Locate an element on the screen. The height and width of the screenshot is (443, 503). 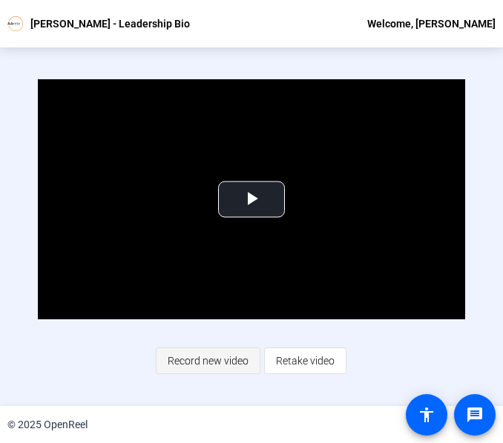
span: Record new video is located at coordinates (208, 361).